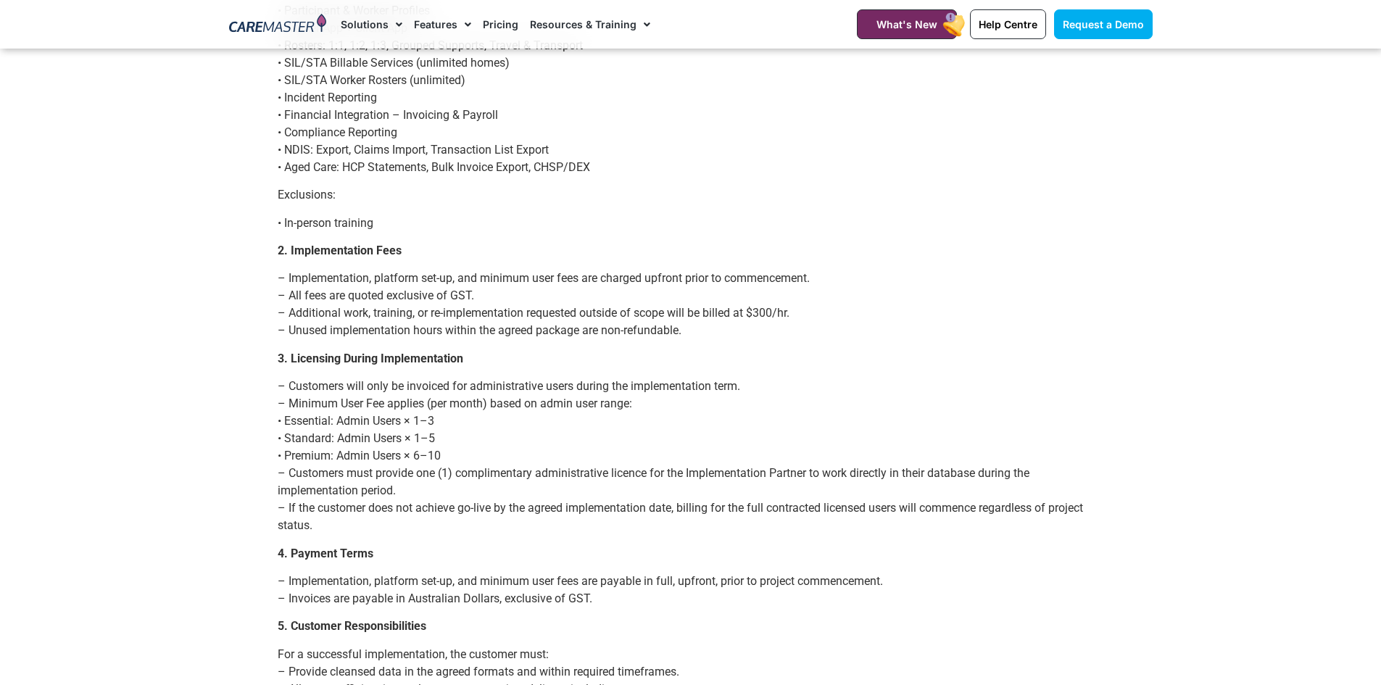 The width and height of the screenshot is (1381, 685). What do you see at coordinates (352, 626) in the screenshot?
I see `strong: 5. Customer Responsibilities` at bounding box center [352, 626].